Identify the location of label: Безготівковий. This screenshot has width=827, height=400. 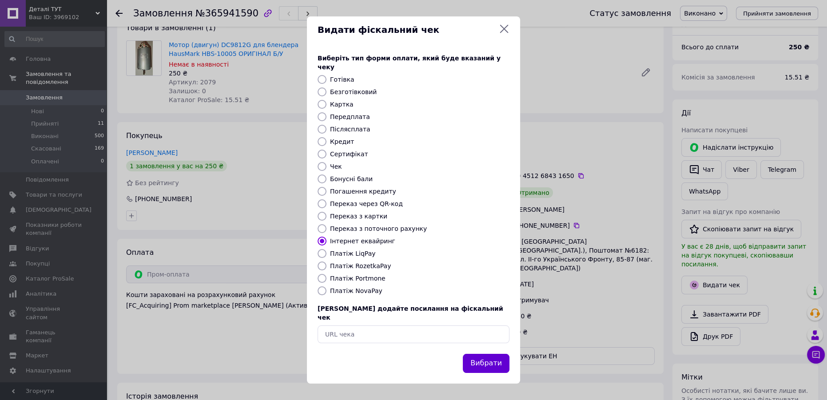
(353, 92).